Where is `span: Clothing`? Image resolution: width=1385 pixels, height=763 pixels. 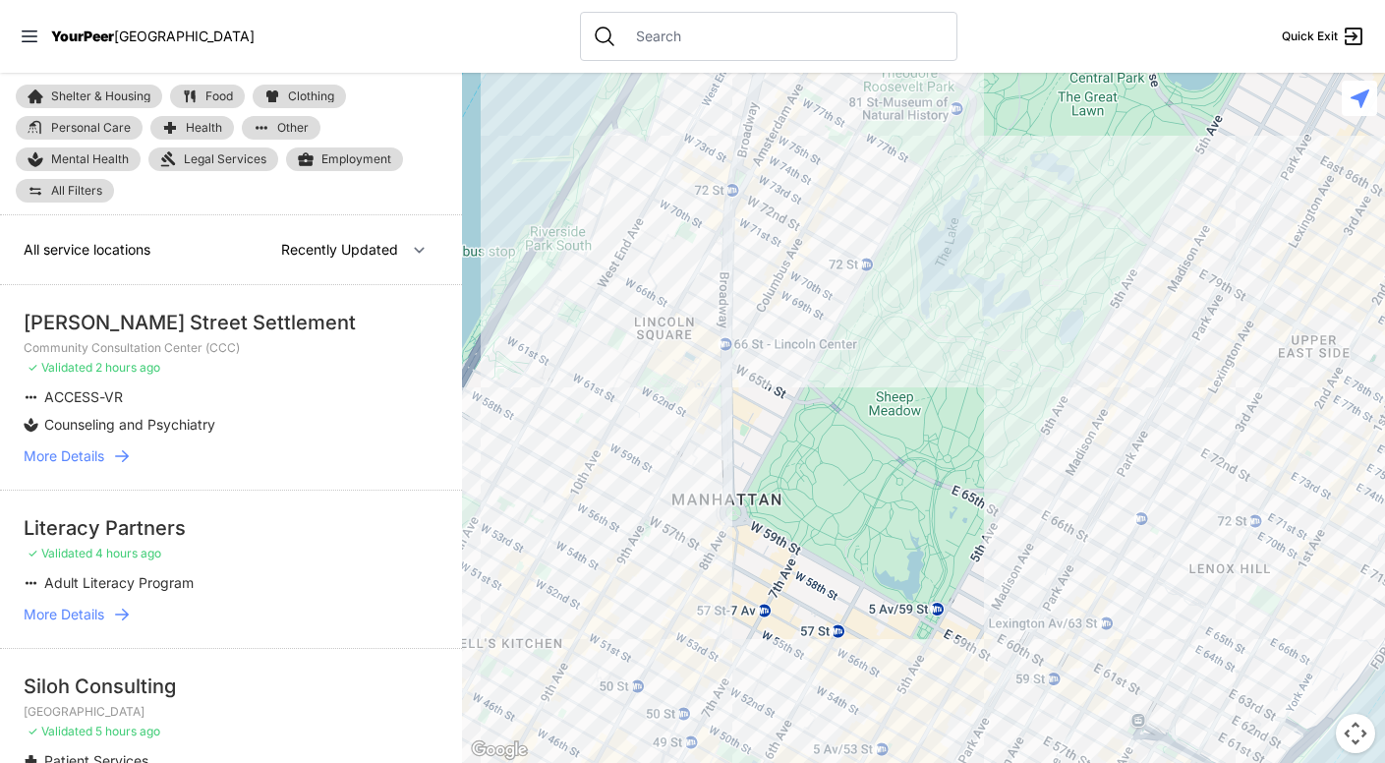
span: Clothing is located at coordinates (311, 96).